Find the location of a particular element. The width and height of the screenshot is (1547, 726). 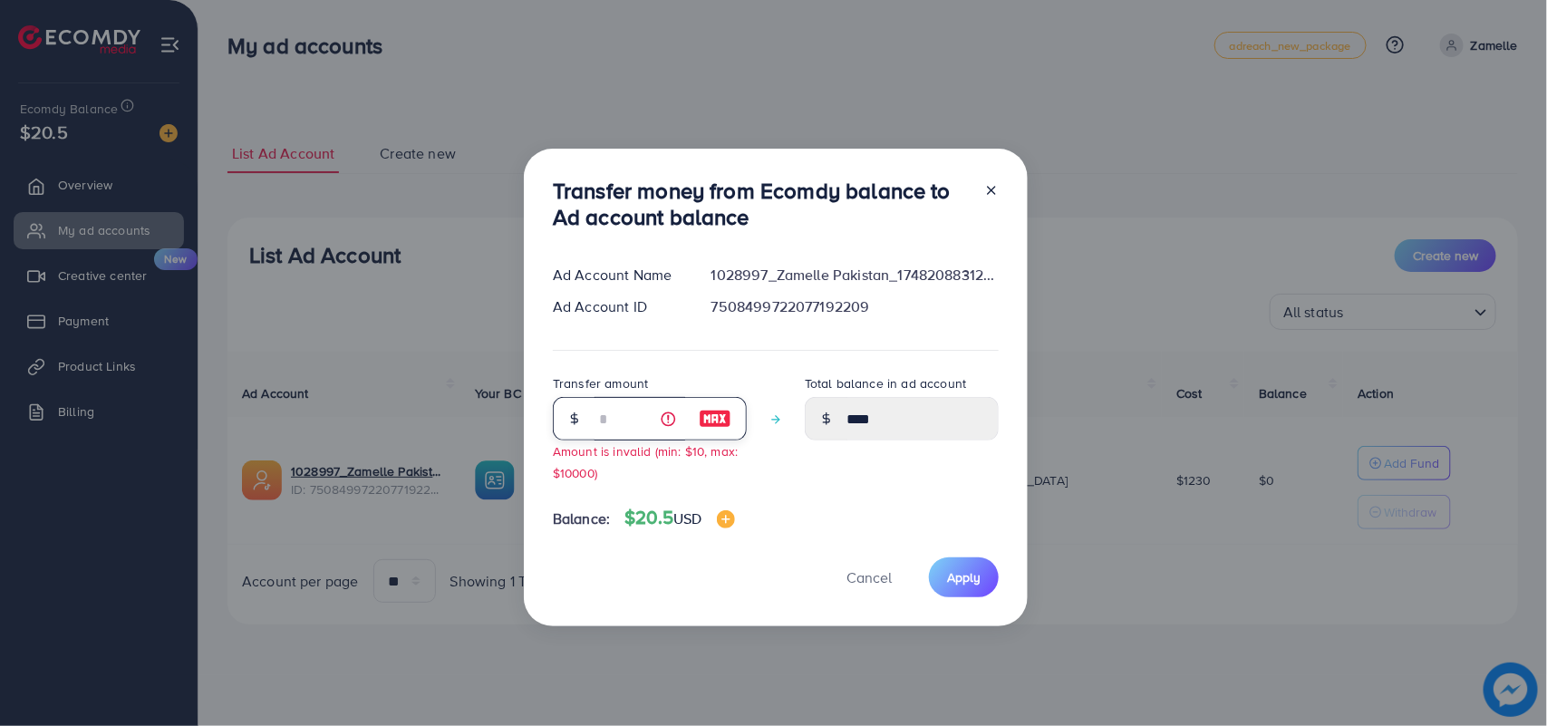

div: 1028997_Zamelle Pakistan_1748208831279 is located at coordinates (855, 275).